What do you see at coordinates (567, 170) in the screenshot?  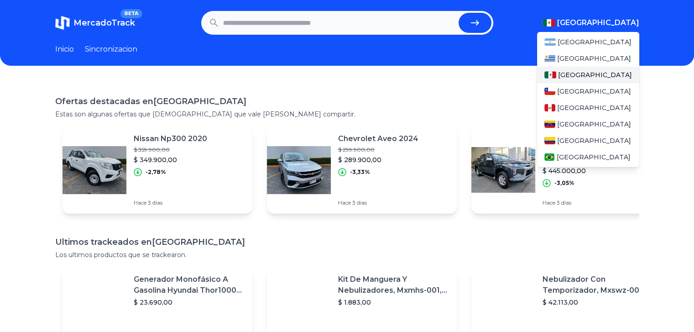 I see `a: Featured imageMitsubishi L200 Glx 4x4 Diesel 2022$ 459.000,00$ 445.000,00-3,05%Hace 3 días` at bounding box center [567, 170].